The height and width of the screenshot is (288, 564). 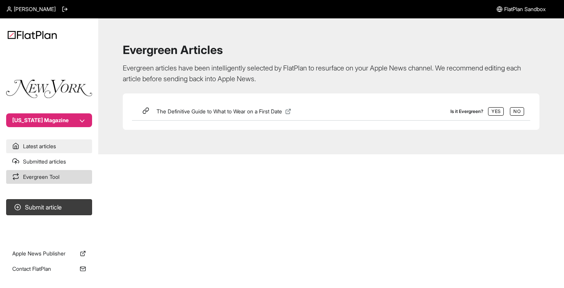 I want to click on label: Is it Evergreen?, so click(x=467, y=112).